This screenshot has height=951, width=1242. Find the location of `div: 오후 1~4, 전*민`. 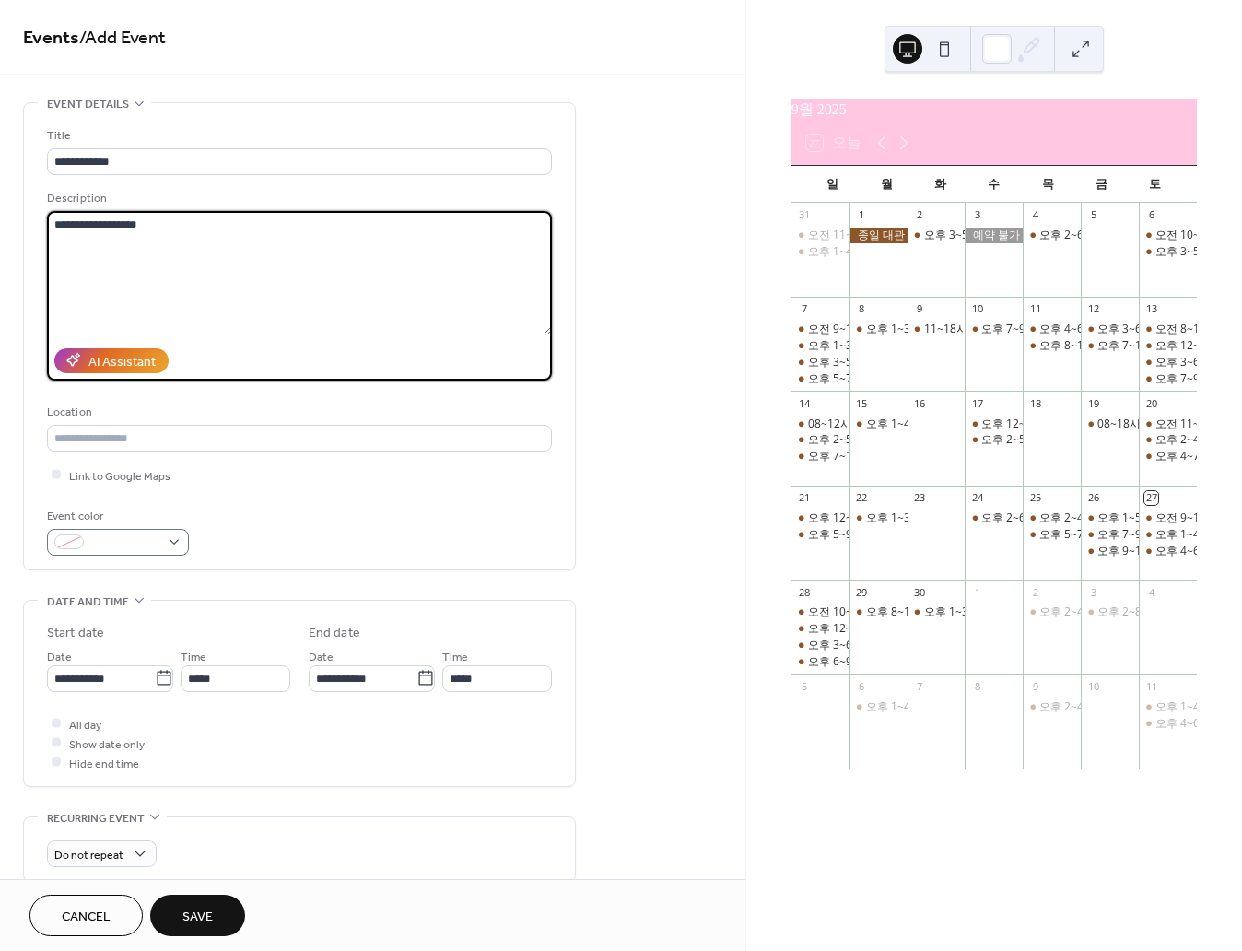

div: 오후 1~4, 전*민 is located at coordinates (878, 424).